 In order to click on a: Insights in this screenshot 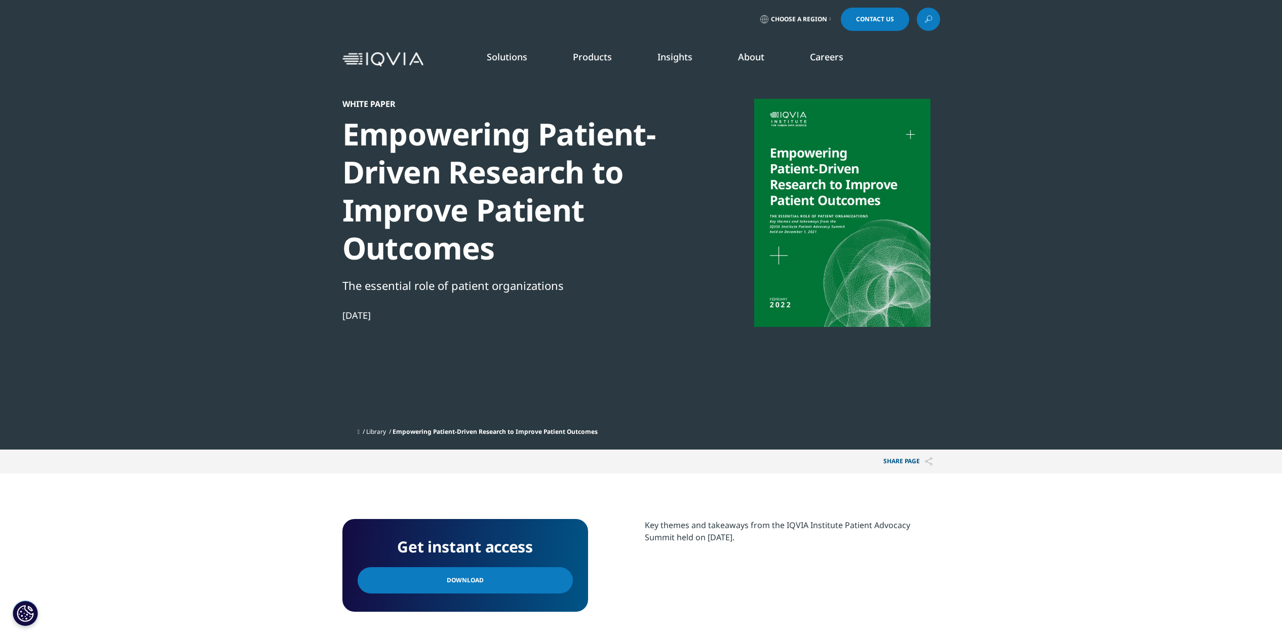, I will do `click(675, 57)`.